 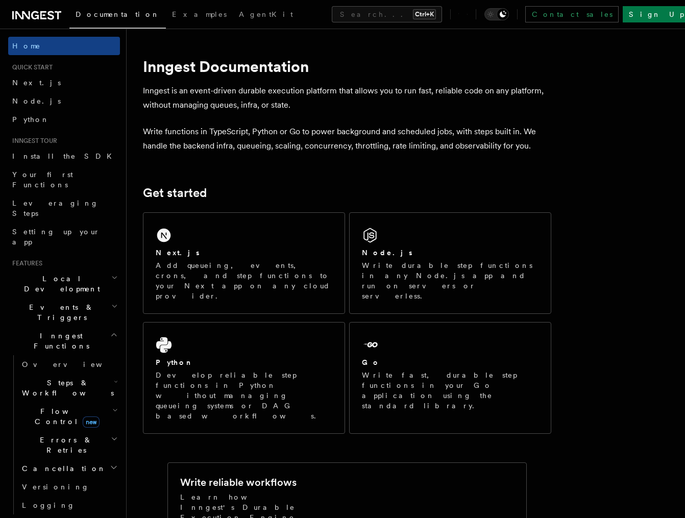 I want to click on a: Overview, so click(x=69, y=364).